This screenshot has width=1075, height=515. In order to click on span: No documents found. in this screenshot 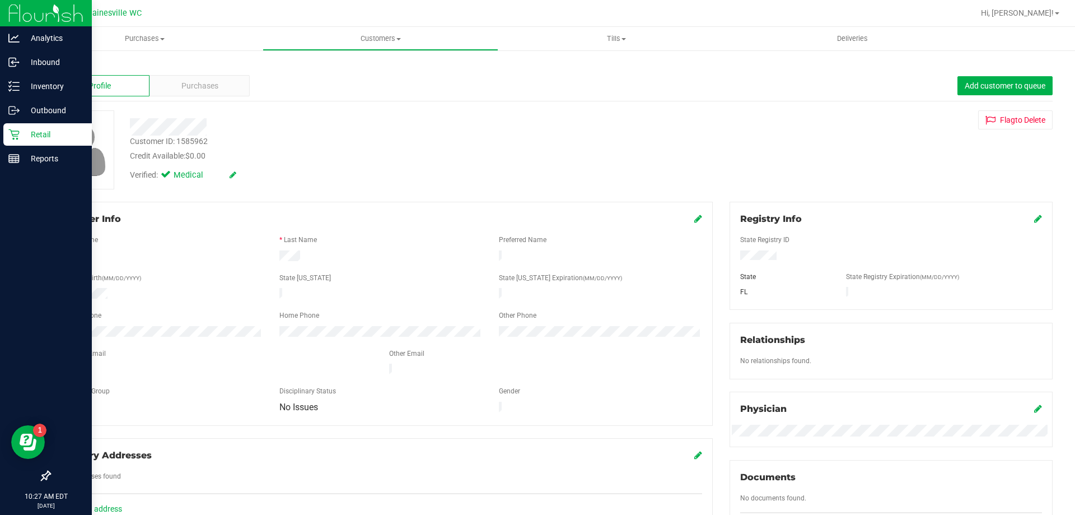, I will do `click(773, 498)`.